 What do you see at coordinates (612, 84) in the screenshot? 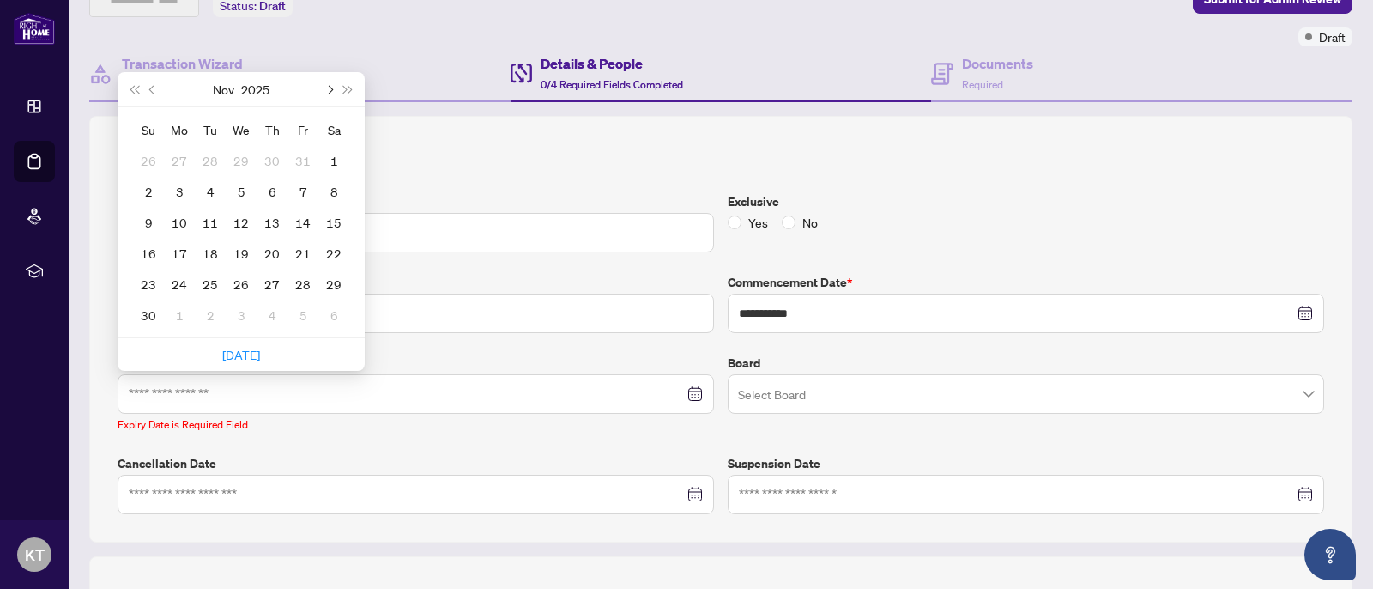
I see `span: 0/4 Required Fields Completed` at bounding box center [612, 84].